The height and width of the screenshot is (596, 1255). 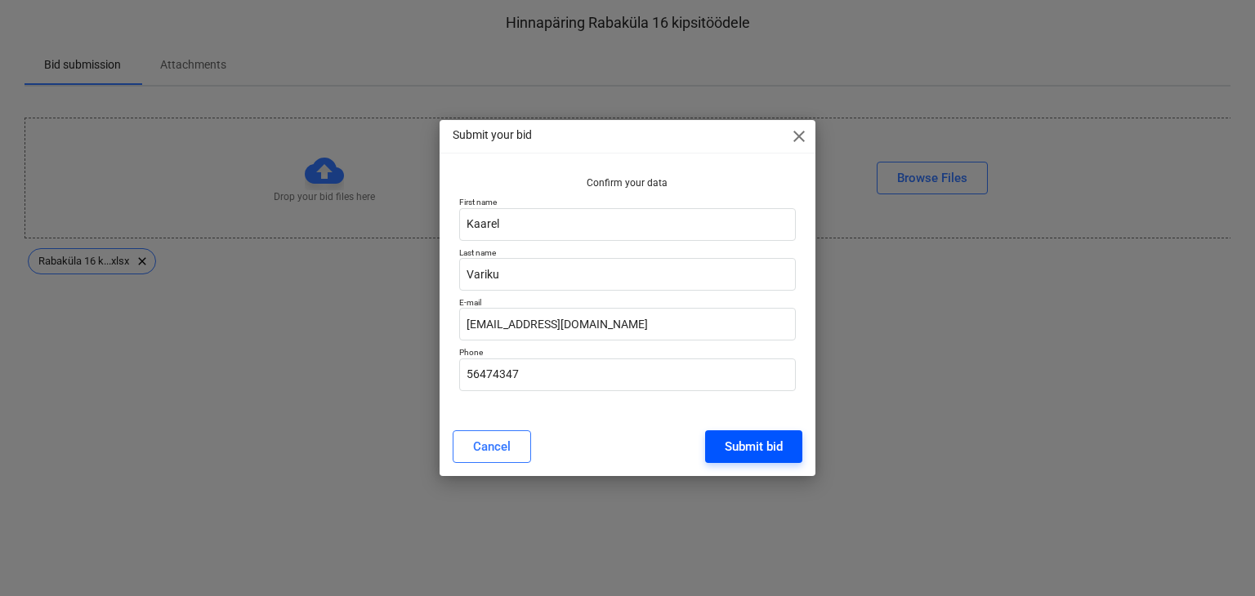 What do you see at coordinates (627, 183) in the screenshot?
I see `p: Confirm your data` at bounding box center [627, 183].